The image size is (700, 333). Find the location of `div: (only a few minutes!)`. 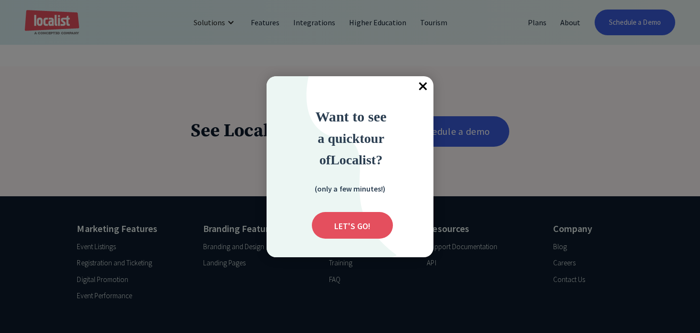

div: (only a few minutes!) is located at coordinates (350, 188).